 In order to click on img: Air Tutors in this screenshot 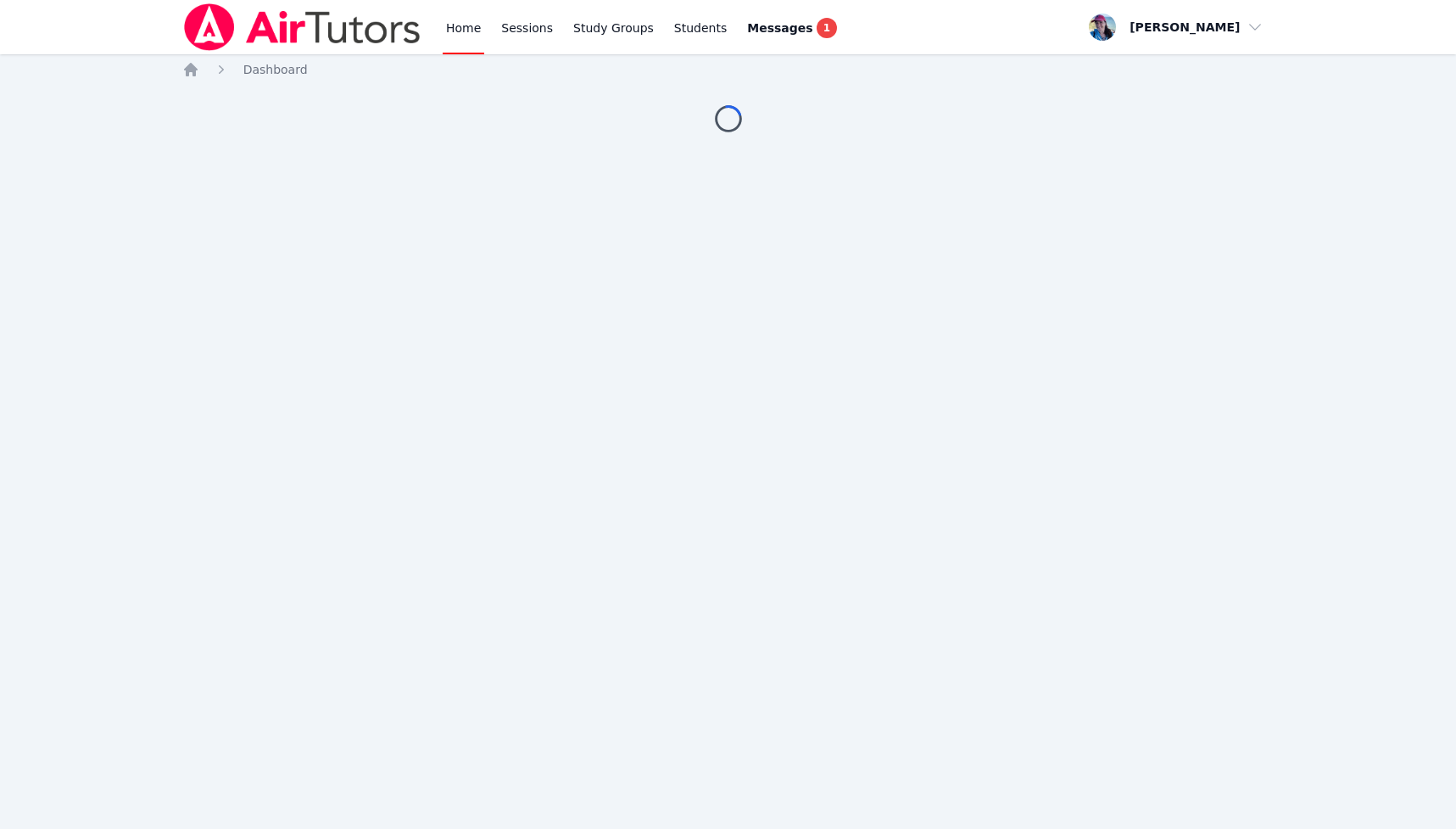, I will do `click(302, 27)`.